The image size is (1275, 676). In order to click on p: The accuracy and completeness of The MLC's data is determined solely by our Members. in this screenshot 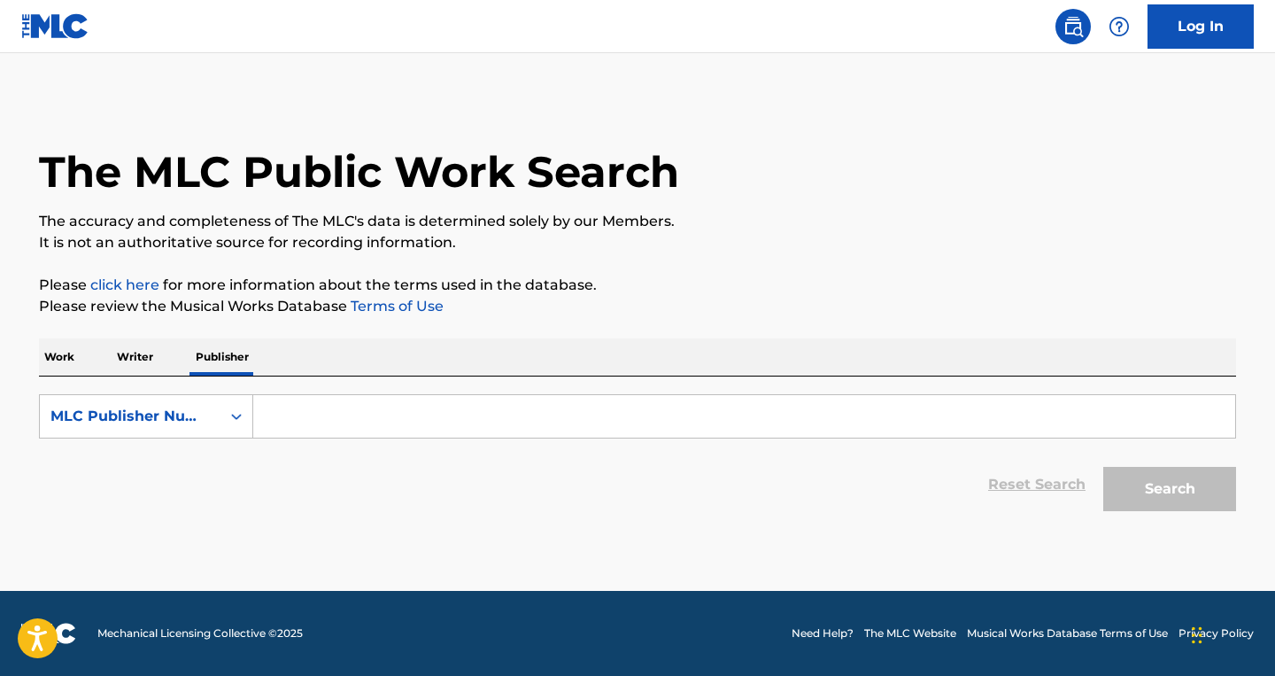, I will do `click(637, 221)`.